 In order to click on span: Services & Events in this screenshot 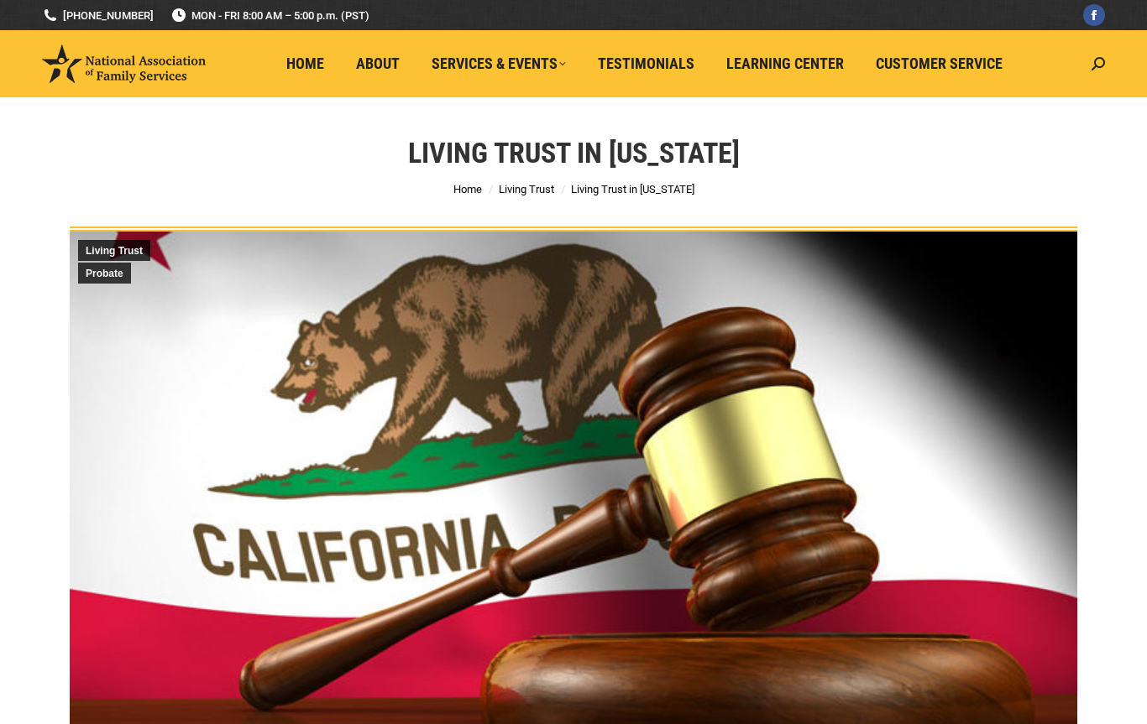, I will do `click(499, 64)`.